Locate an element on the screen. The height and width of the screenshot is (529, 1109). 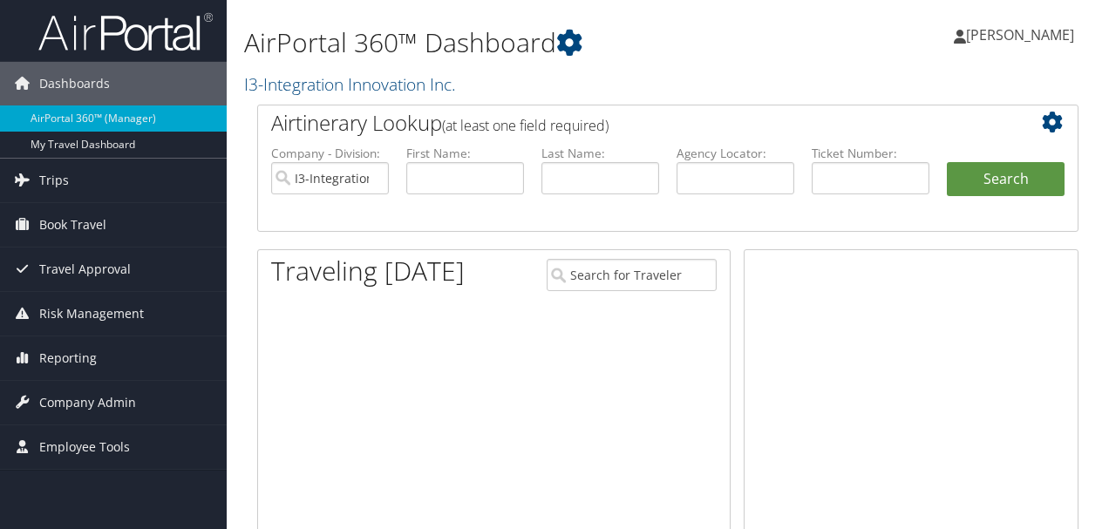
a: I3-Integration Innovation Inc. is located at coordinates (352, 84).